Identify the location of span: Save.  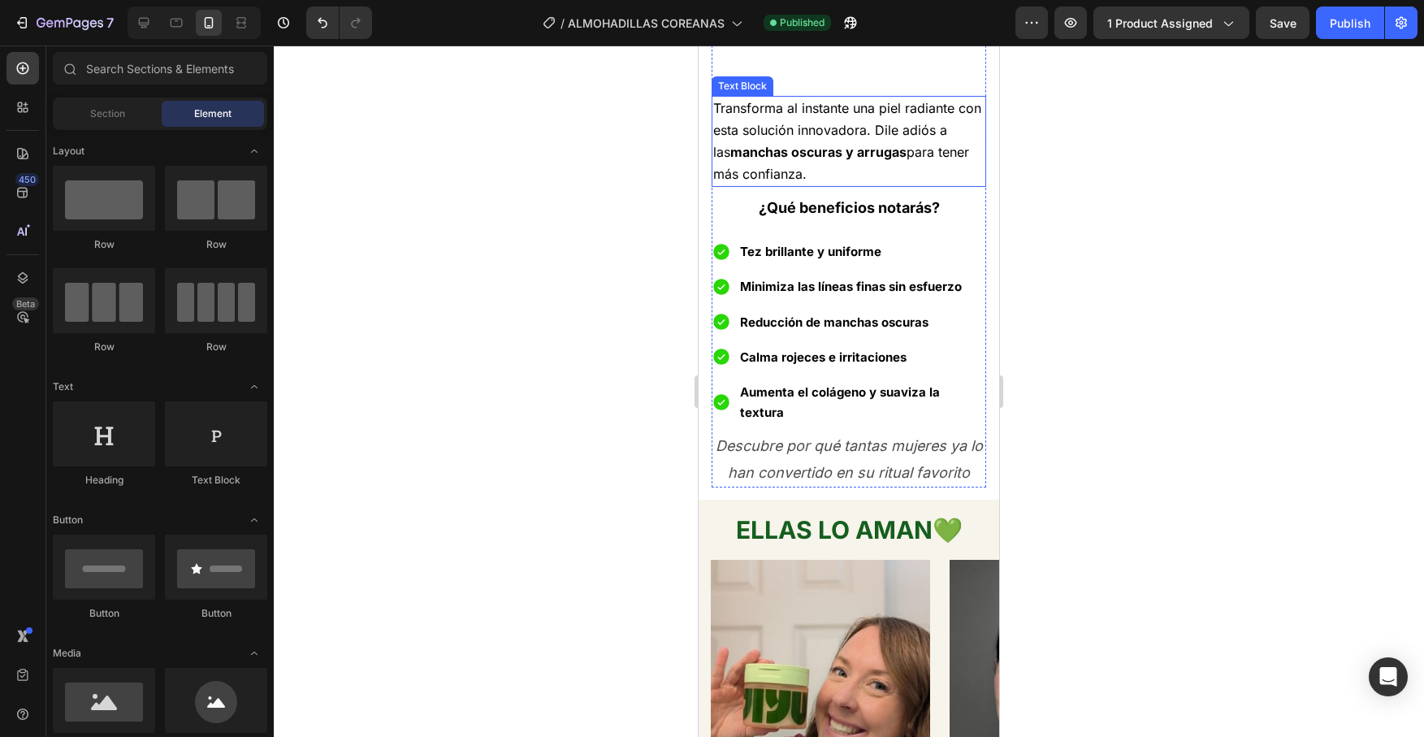
(1282, 23).